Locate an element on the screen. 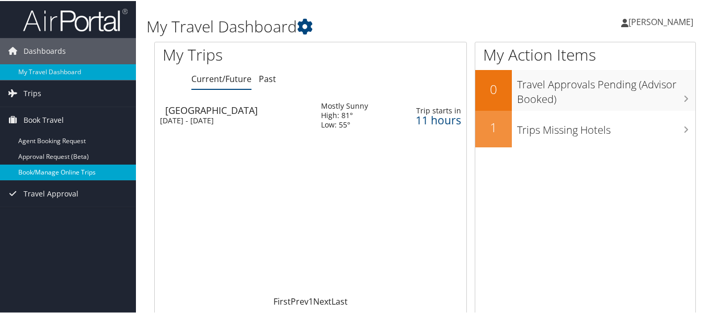 The width and height of the screenshot is (710, 313). h1: My Trips is located at coordinates (246, 54).